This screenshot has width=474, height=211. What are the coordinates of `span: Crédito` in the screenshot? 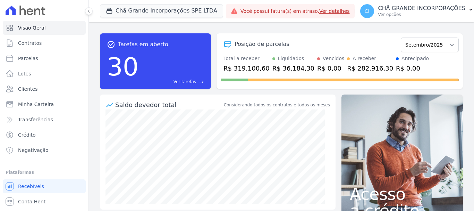 It's located at (27, 135).